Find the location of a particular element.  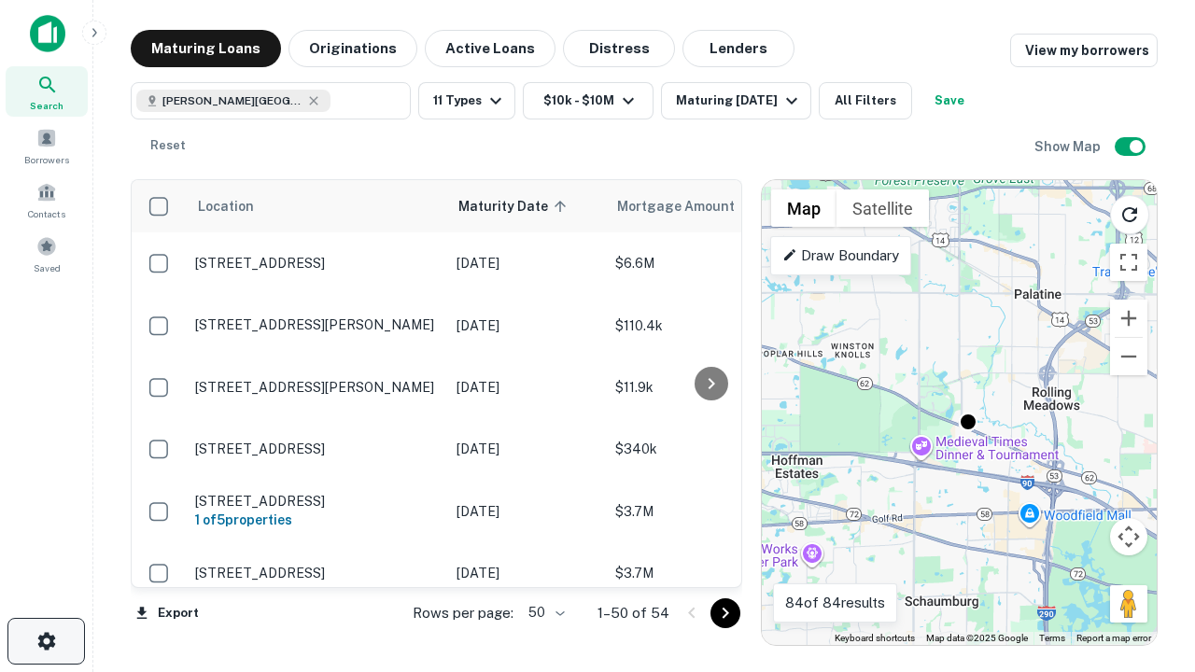

button: Reload search area is located at coordinates (1130, 215).